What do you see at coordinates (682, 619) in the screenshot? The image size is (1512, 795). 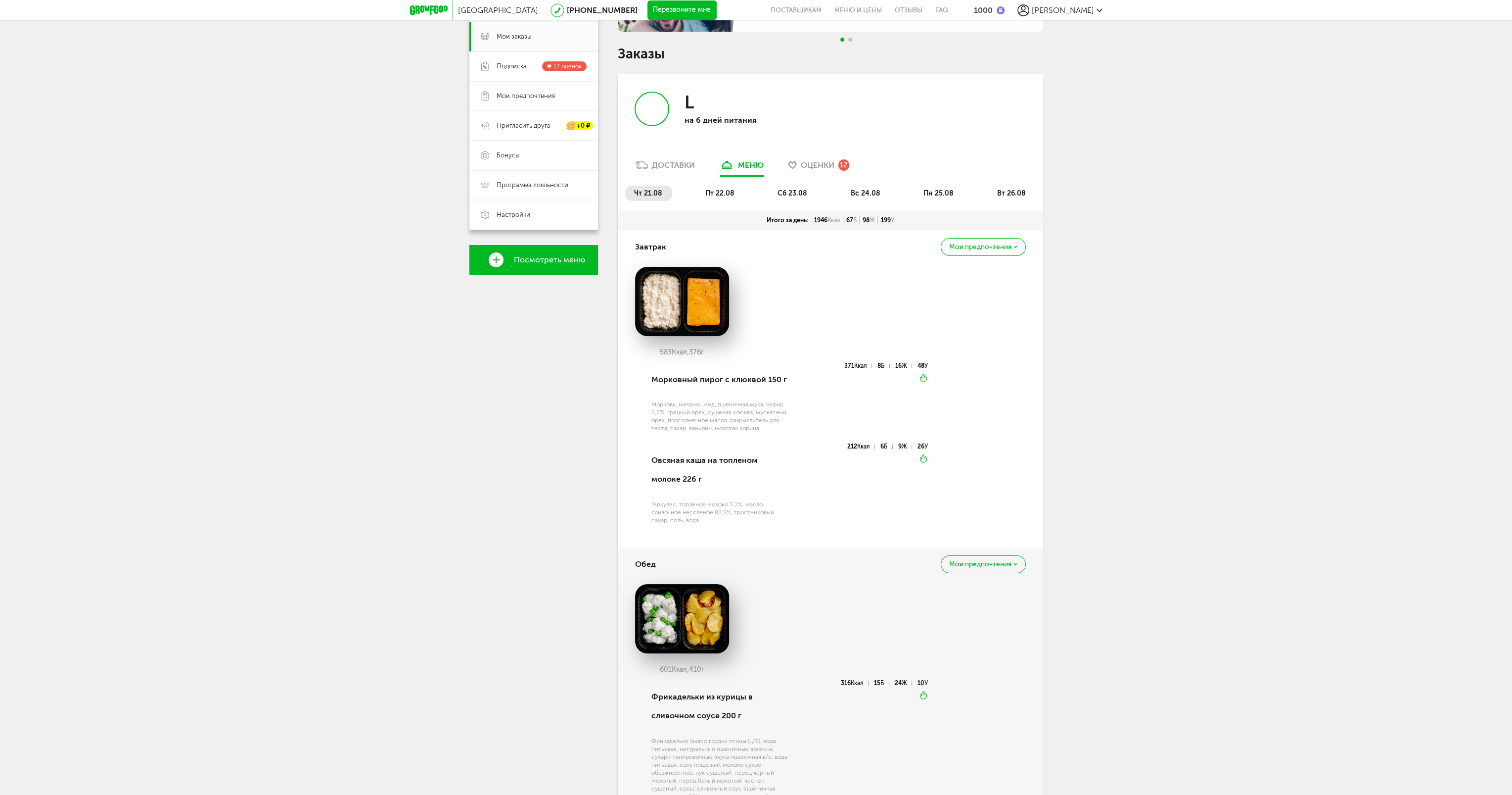 I see `img: big_M7bz9mMYPkXrYfL2.png` at bounding box center [682, 619].